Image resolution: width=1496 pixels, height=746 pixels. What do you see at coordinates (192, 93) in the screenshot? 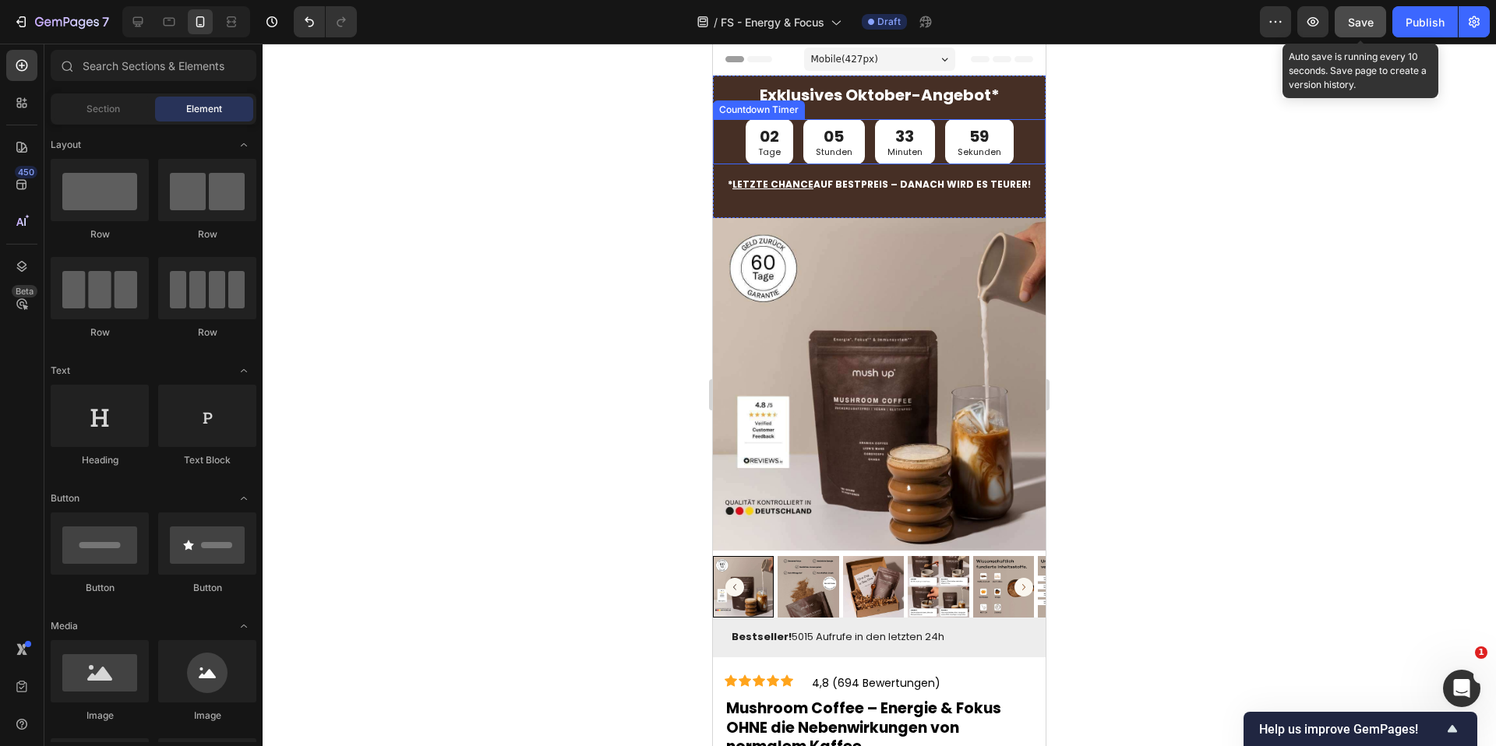
I see `div: 33` at bounding box center [192, 93].